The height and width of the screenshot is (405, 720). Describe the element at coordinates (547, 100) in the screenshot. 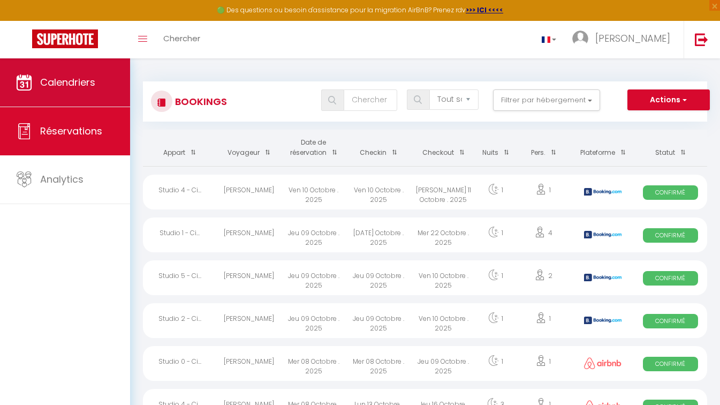

I see `button: Filtrer par hébergement` at that location.